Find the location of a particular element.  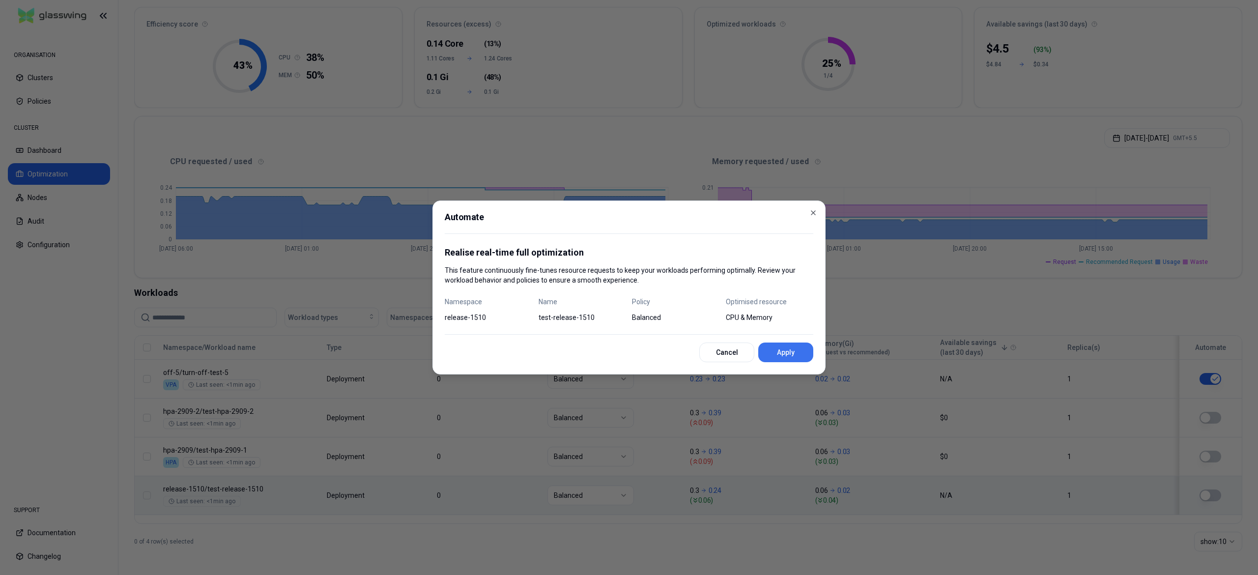

span: Policy is located at coordinates (675, 302).